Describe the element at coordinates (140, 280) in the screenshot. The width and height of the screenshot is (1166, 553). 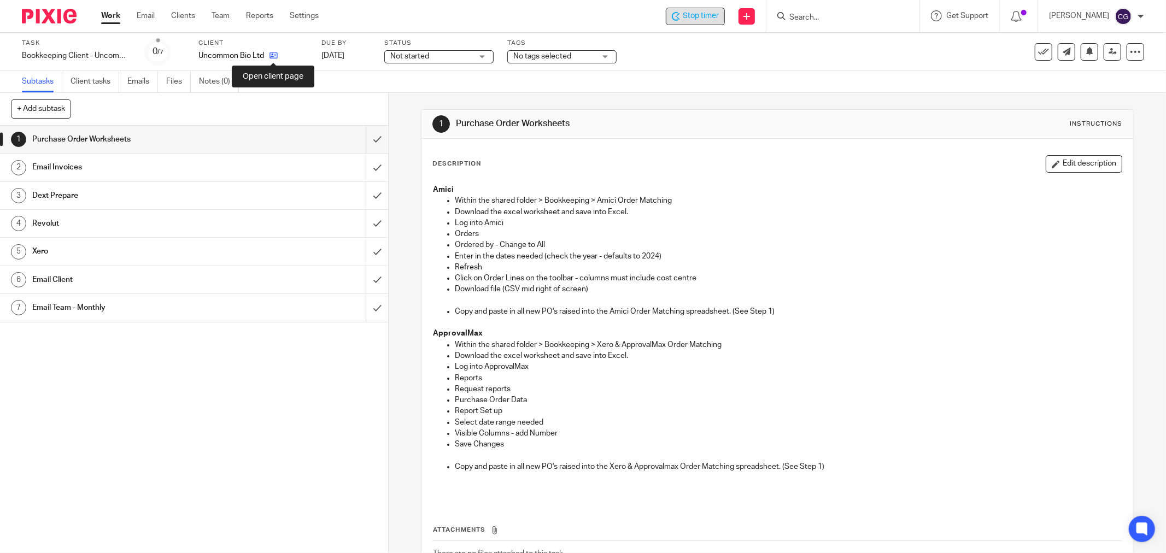
I see `h1: Email Client` at that location.